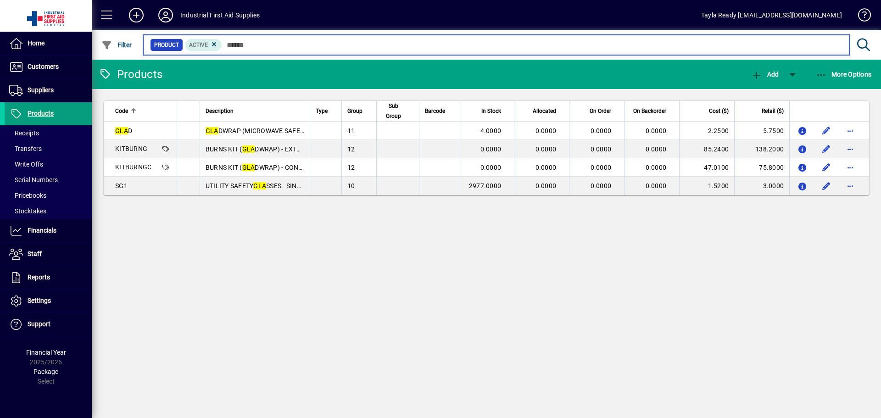 This screenshot has width=881, height=418. What do you see at coordinates (439, 111) in the screenshot?
I see `div: Barcode` at bounding box center [439, 111].